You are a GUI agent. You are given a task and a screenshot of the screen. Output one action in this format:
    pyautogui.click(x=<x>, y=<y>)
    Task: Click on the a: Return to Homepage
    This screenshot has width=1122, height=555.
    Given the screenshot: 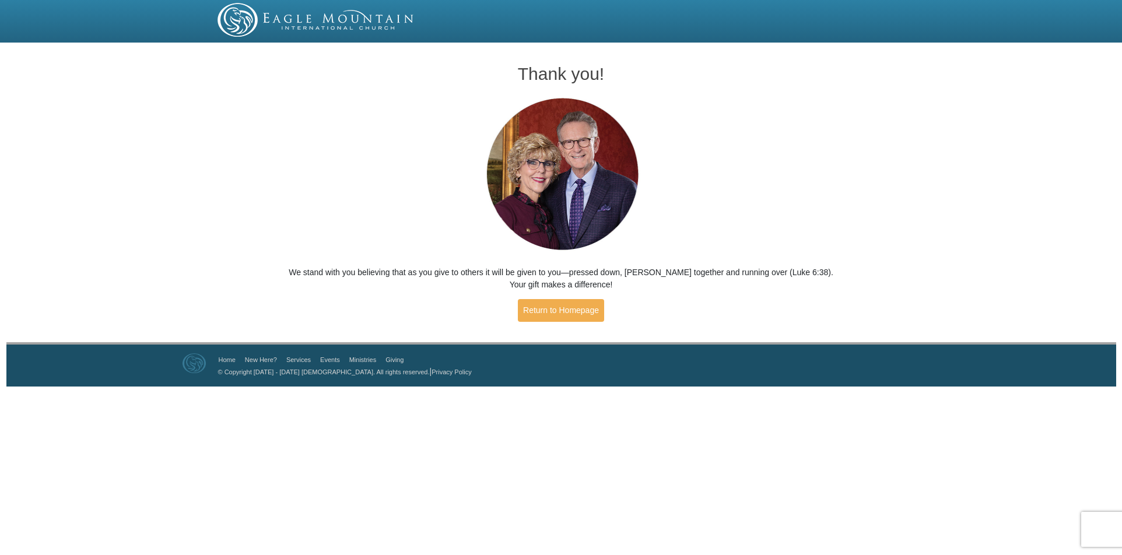 What is the action you would take?
    pyautogui.click(x=561, y=310)
    